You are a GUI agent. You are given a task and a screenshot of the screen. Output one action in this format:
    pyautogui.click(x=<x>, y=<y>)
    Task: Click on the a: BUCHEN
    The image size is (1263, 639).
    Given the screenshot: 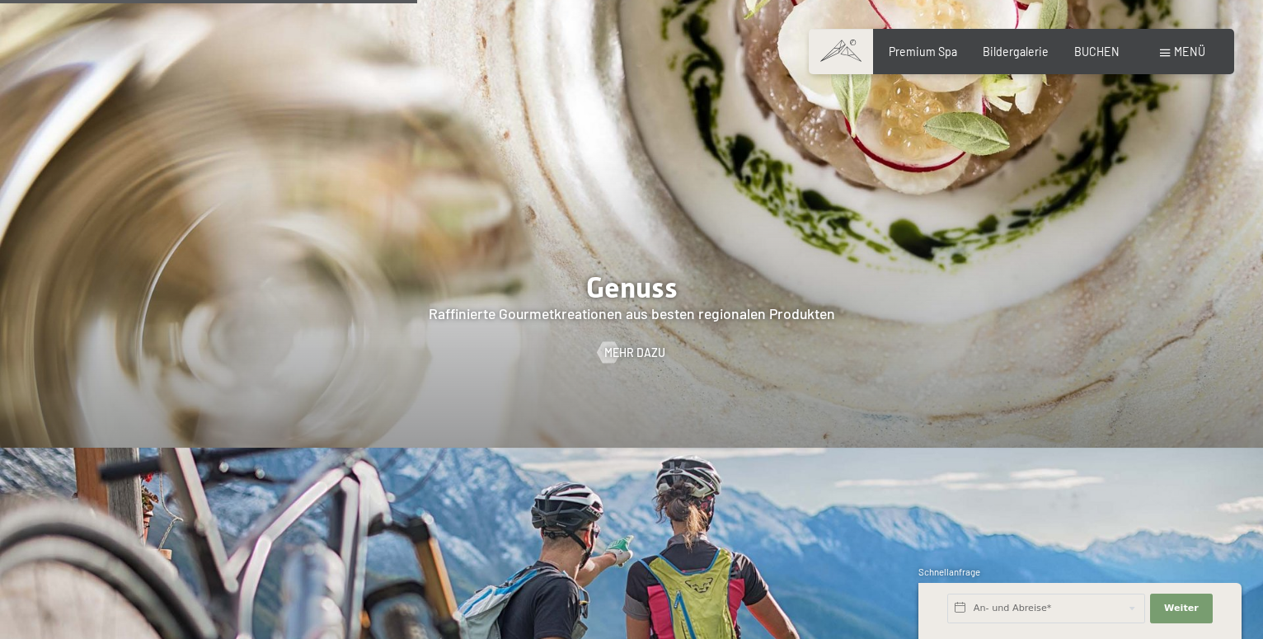 What is the action you would take?
    pyautogui.click(x=1097, y=51)
    